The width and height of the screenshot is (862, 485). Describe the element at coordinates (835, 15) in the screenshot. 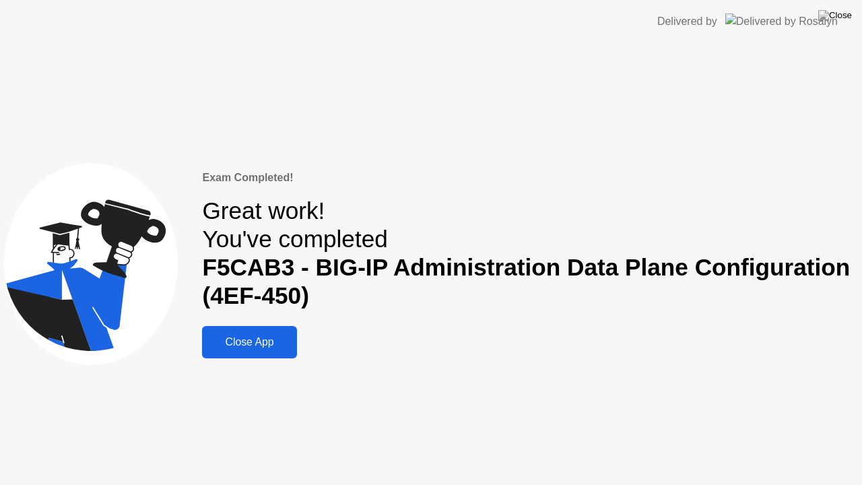

I see `img: Close` at that location.